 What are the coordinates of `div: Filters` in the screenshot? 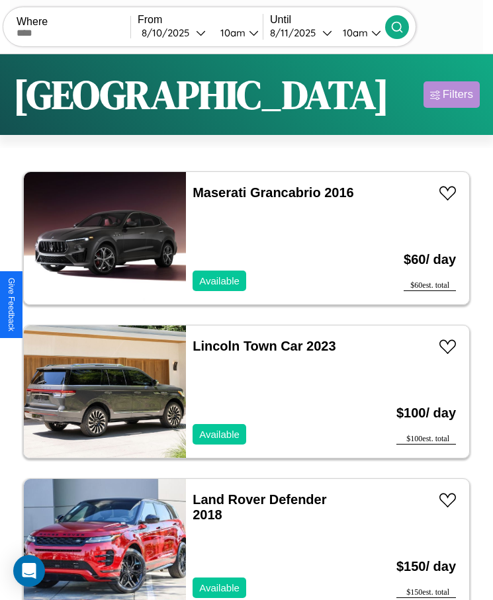 It's located at (458, 95).